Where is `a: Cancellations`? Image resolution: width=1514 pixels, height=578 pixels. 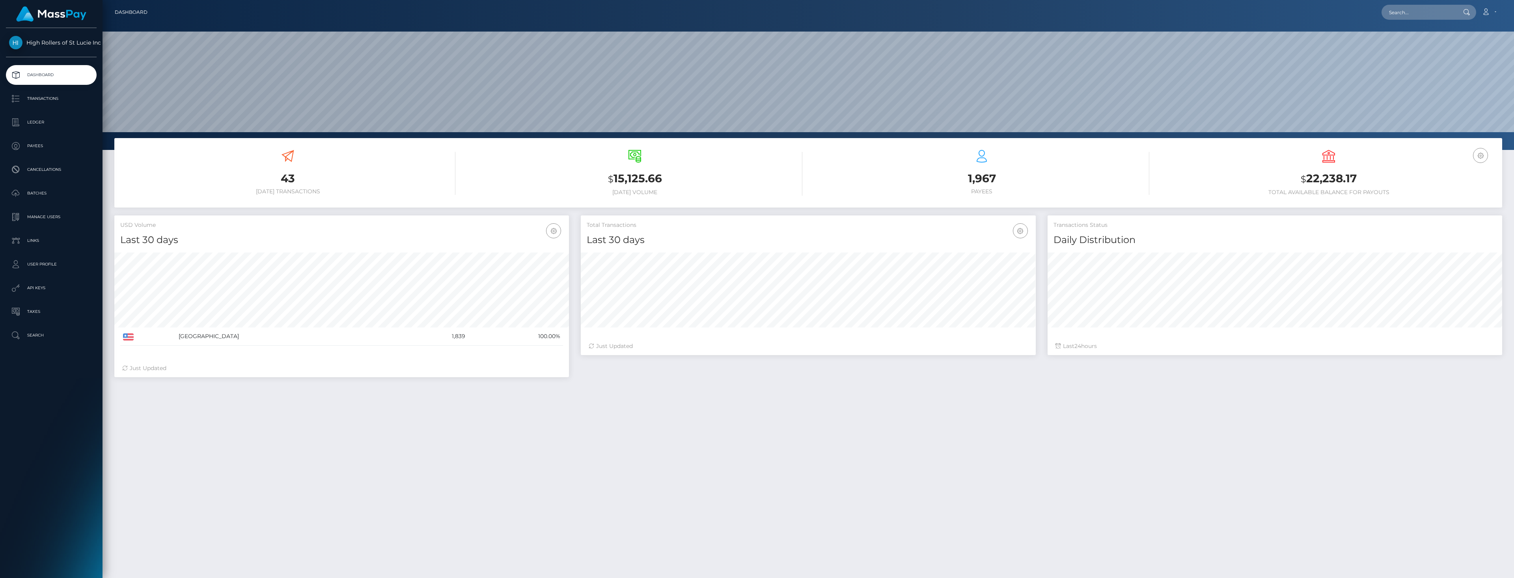
a: Cancellations is located at coordinates (51, 170).